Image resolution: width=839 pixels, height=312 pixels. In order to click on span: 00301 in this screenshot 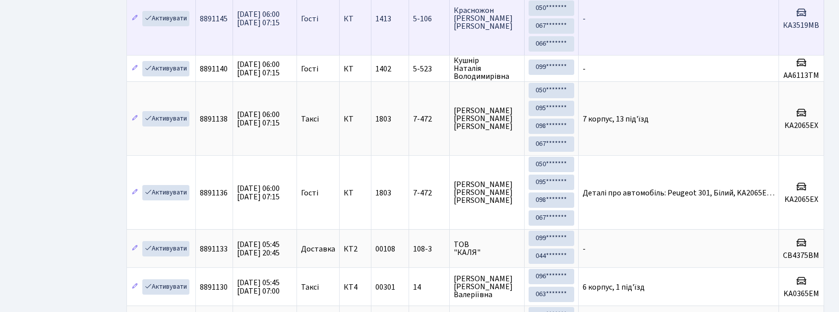, I will do `click(385, 287)`.